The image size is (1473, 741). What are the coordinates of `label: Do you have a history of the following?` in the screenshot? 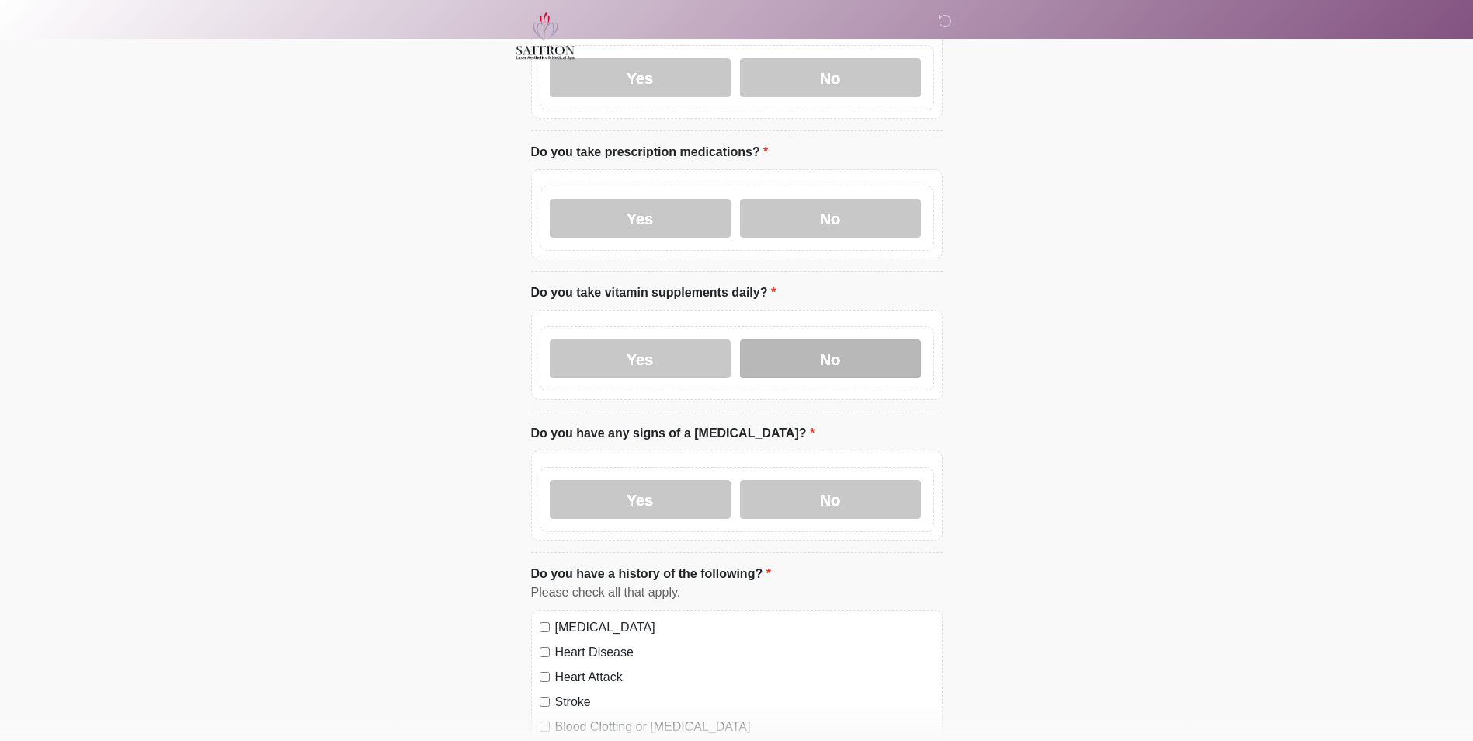 It's located at (651, 574).